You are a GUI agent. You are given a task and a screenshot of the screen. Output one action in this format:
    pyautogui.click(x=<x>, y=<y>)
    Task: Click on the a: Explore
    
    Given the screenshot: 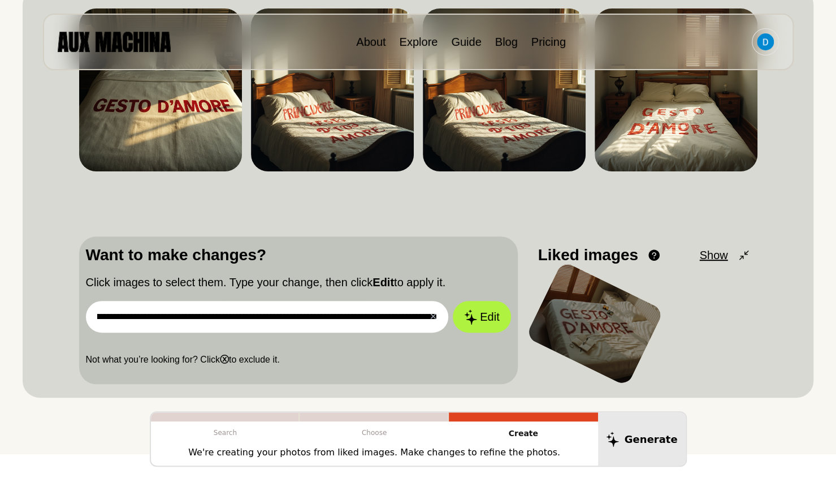 What is the action you would take?
    pyautogui.click(x=418, y=42)
    